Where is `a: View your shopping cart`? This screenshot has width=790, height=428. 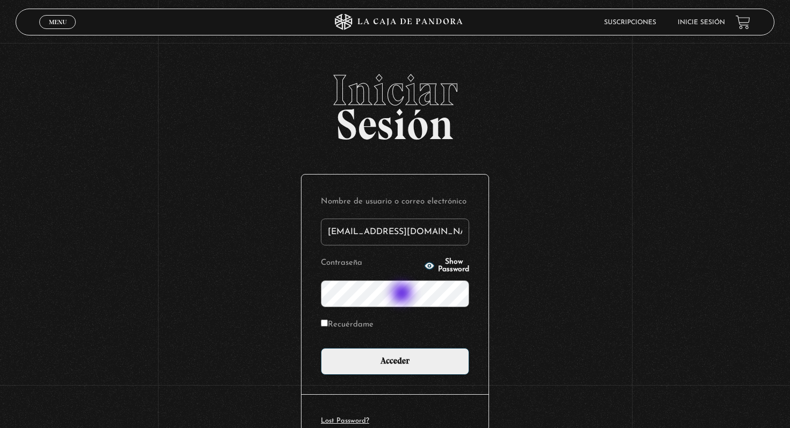
a: View your shopping cart is located at coordinates (743, 22).